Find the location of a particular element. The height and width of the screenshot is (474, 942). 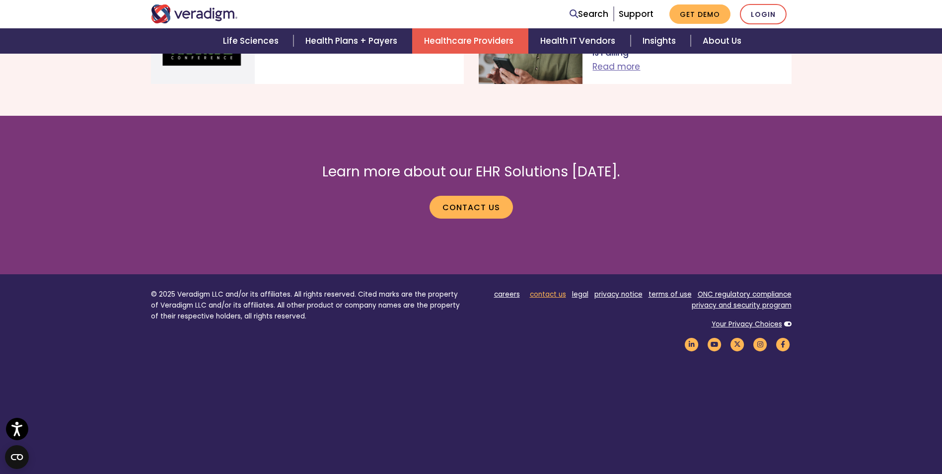

a: privacy notice is located at coordinates (618, 294).